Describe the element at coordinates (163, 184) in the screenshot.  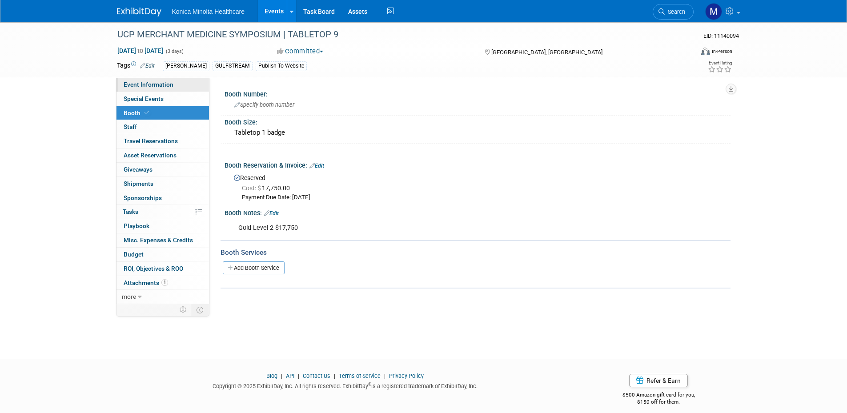
I see `a: Shipments` at that location.